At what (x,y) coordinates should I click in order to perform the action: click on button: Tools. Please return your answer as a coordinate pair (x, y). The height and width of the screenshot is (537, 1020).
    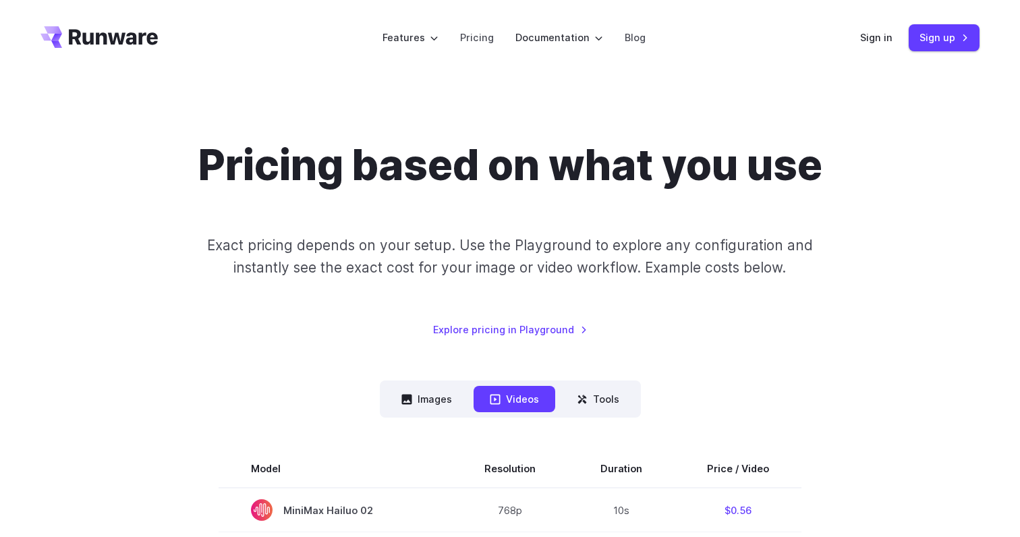
    Looking at the image, I should click on (598, 399).